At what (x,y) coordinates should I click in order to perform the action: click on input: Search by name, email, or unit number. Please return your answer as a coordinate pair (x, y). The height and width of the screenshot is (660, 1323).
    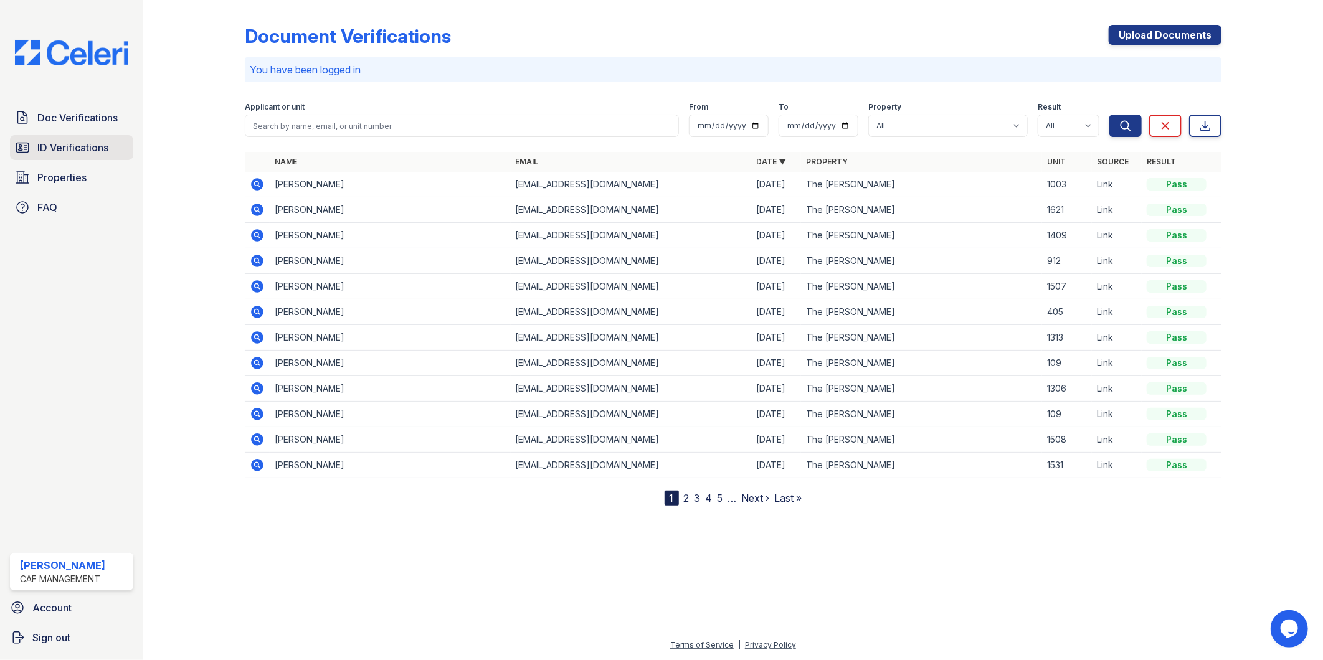
    Looking at the image, I should click on (462, 126).